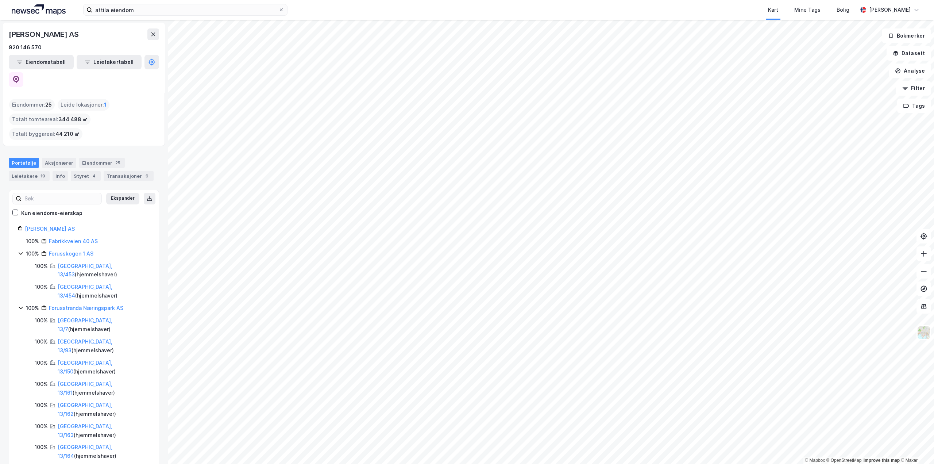 This screenshot has width=934, height=464. Describe the element at coordinates (843, 10) in the screenshot. I see `div: Bolig` at that location.